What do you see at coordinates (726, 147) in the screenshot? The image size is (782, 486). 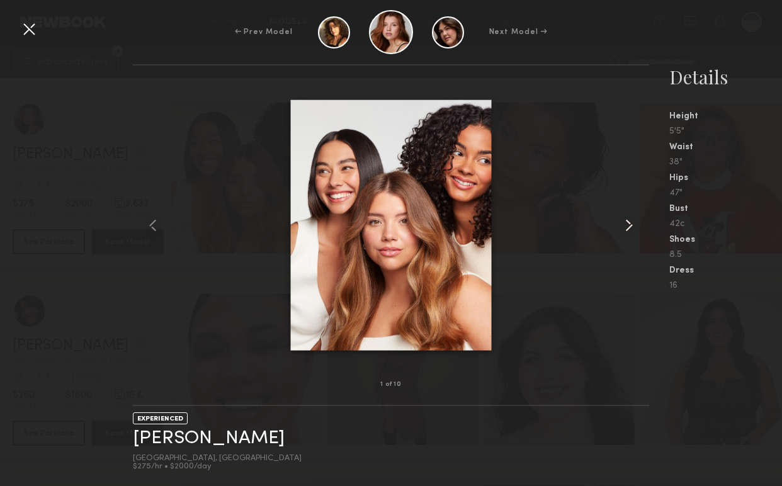 I see `div: Waist` at bounding box center [726, 147].